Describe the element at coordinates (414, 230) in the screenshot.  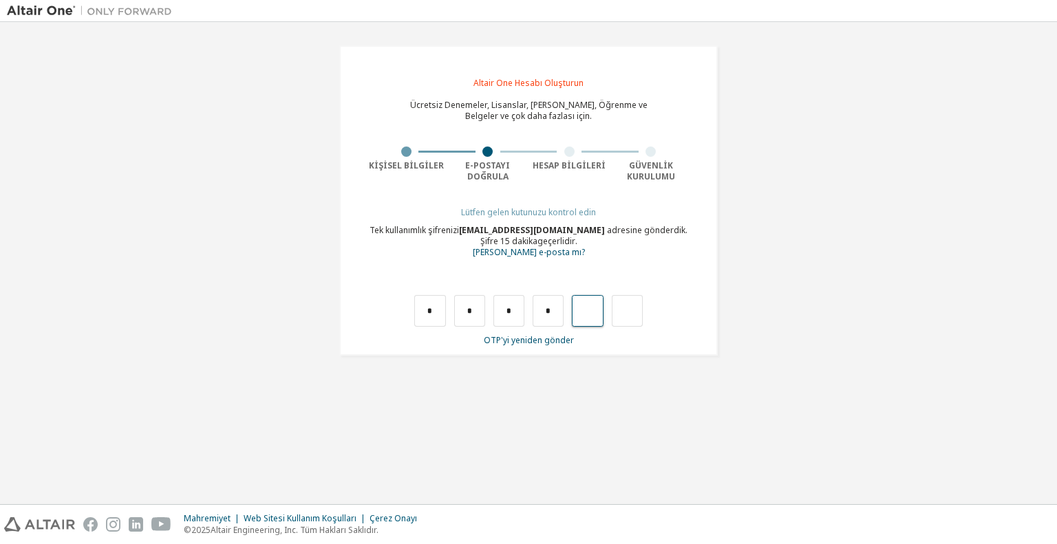
I see `font: Tek kullanımlık şifrenizi` at that location.